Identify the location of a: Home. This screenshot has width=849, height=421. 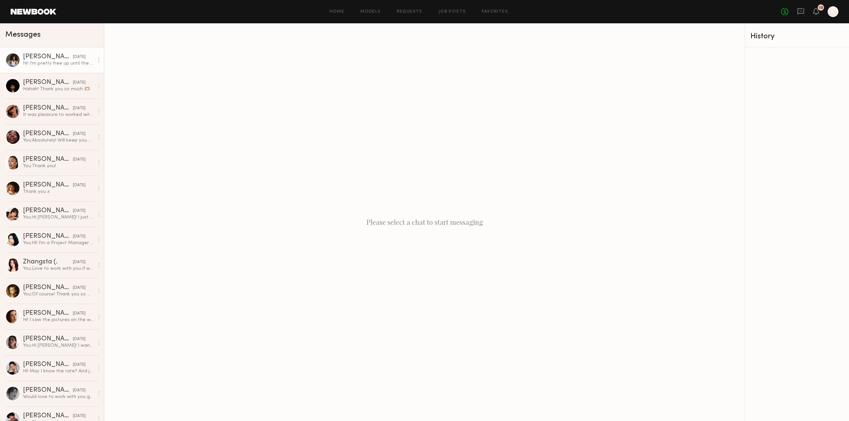
(337, 12).